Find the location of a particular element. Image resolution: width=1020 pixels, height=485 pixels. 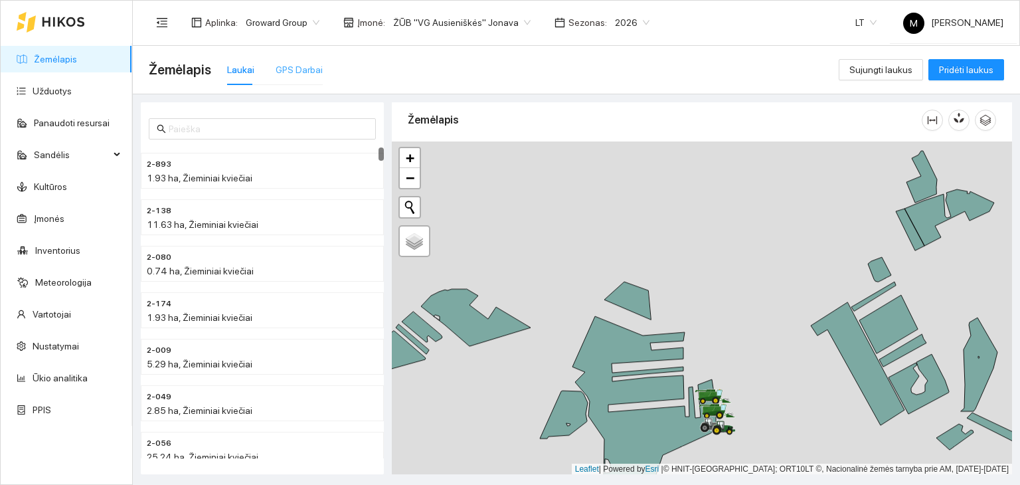

span: calendar is located at coordinates (560, 23).